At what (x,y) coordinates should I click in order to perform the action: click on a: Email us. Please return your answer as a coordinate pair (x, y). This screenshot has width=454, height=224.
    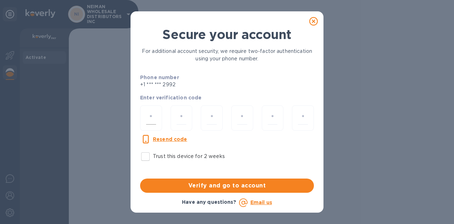
    Looking at the image, I should click on (261, 202).